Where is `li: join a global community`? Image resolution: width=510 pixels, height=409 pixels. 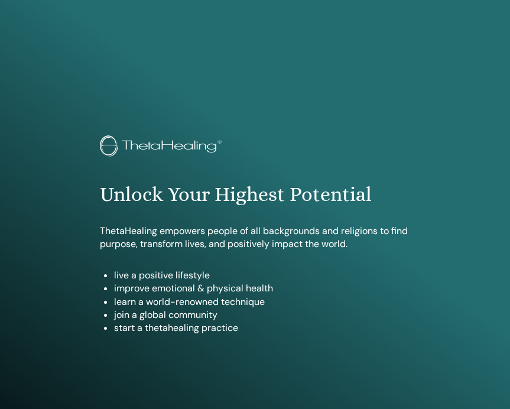
li: join a global community is located at coordinates (262, 315).